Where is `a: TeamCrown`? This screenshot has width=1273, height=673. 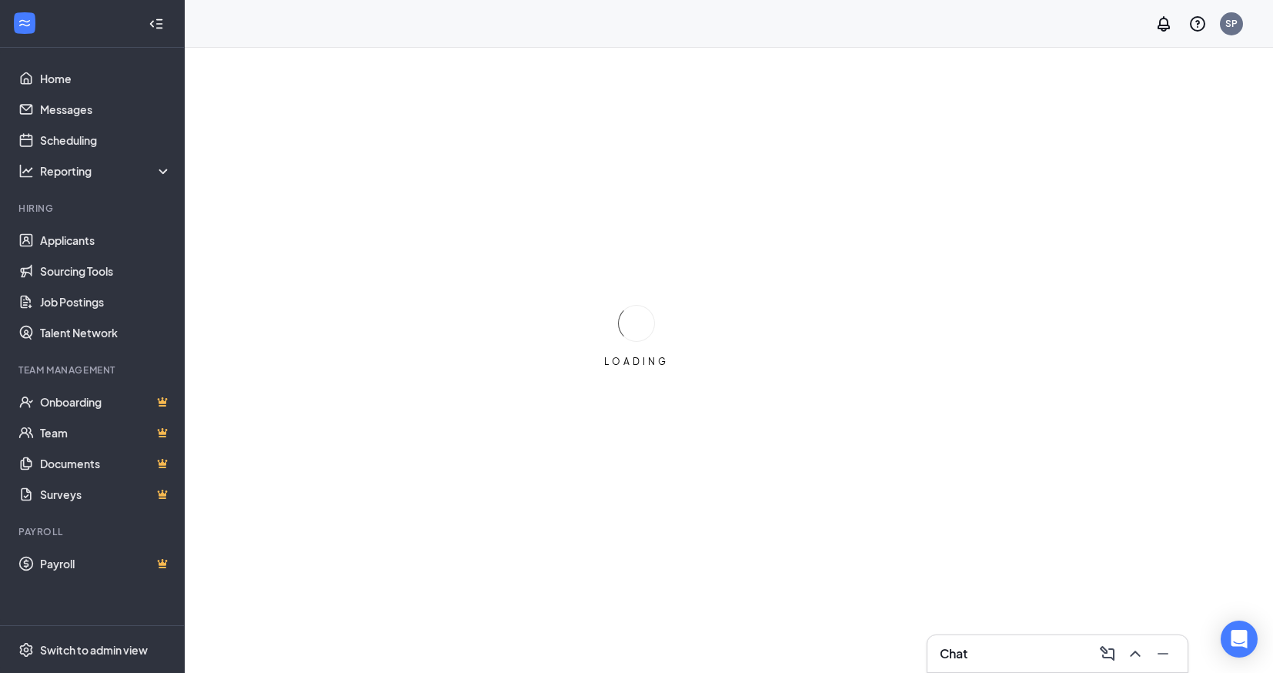
a: TeamCrown is located at coordinates (105, 432).